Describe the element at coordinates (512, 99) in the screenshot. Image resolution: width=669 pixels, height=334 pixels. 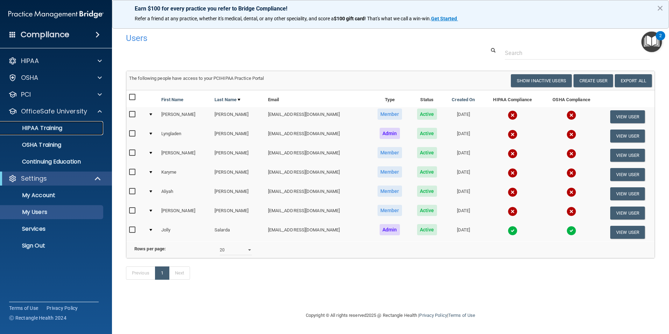
I see `th: HIPAA Compliance` at that location.